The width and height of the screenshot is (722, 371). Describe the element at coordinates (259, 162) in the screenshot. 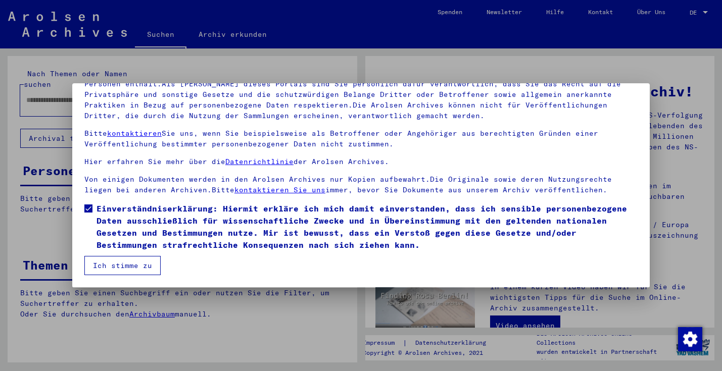

I see `a: Datenrichtlinie` at that location.